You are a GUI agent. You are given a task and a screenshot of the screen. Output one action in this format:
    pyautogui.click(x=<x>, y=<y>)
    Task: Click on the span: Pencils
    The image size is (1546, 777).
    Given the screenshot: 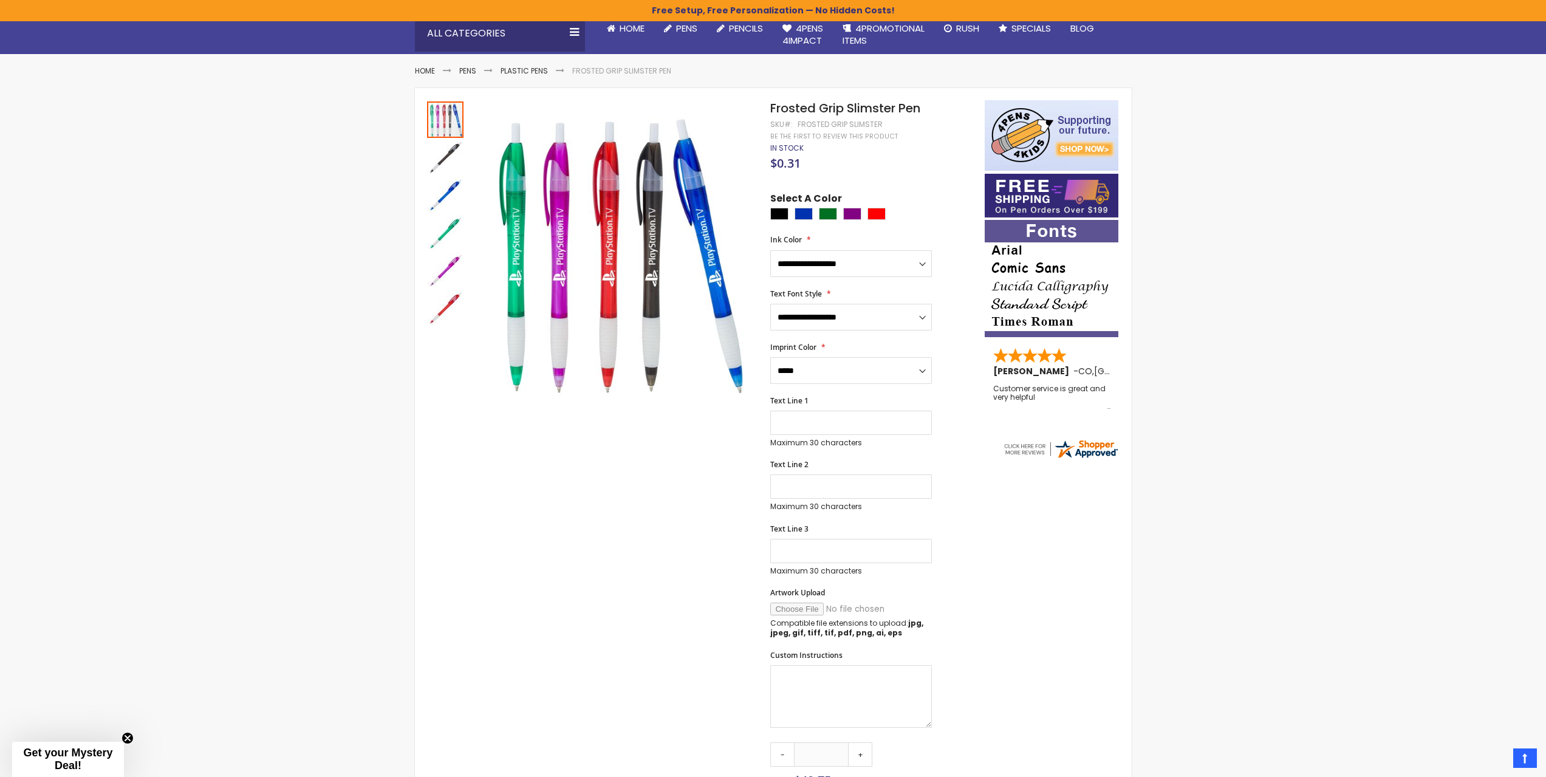 What is the action you would take?
    pyautogui.click(x=746, y=28)
    